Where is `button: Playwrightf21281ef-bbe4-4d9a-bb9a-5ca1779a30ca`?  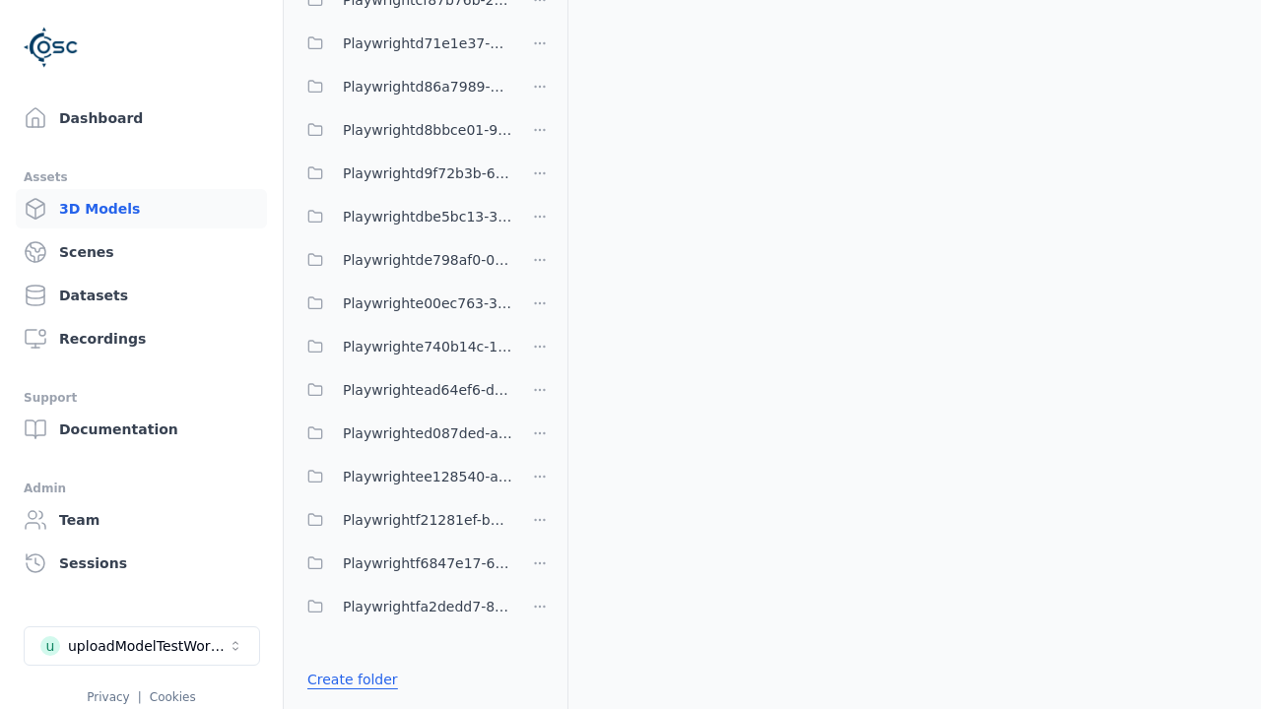
button: Playwrightf21281ef-bbe4-4d9a-bb9a-5ca1779a30ca is located at coordinates (404, 520).